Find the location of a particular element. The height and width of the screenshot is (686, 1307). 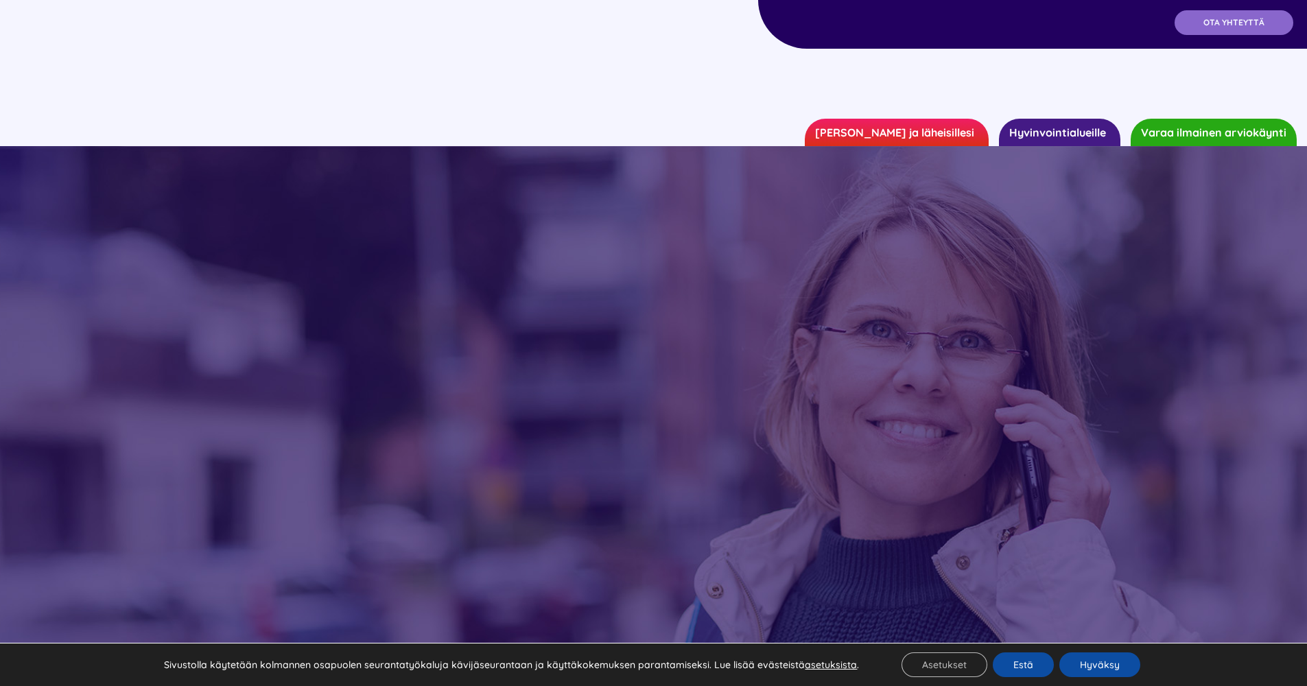

a: Hyvinvointialueille is located at coordinates (1059, 132).